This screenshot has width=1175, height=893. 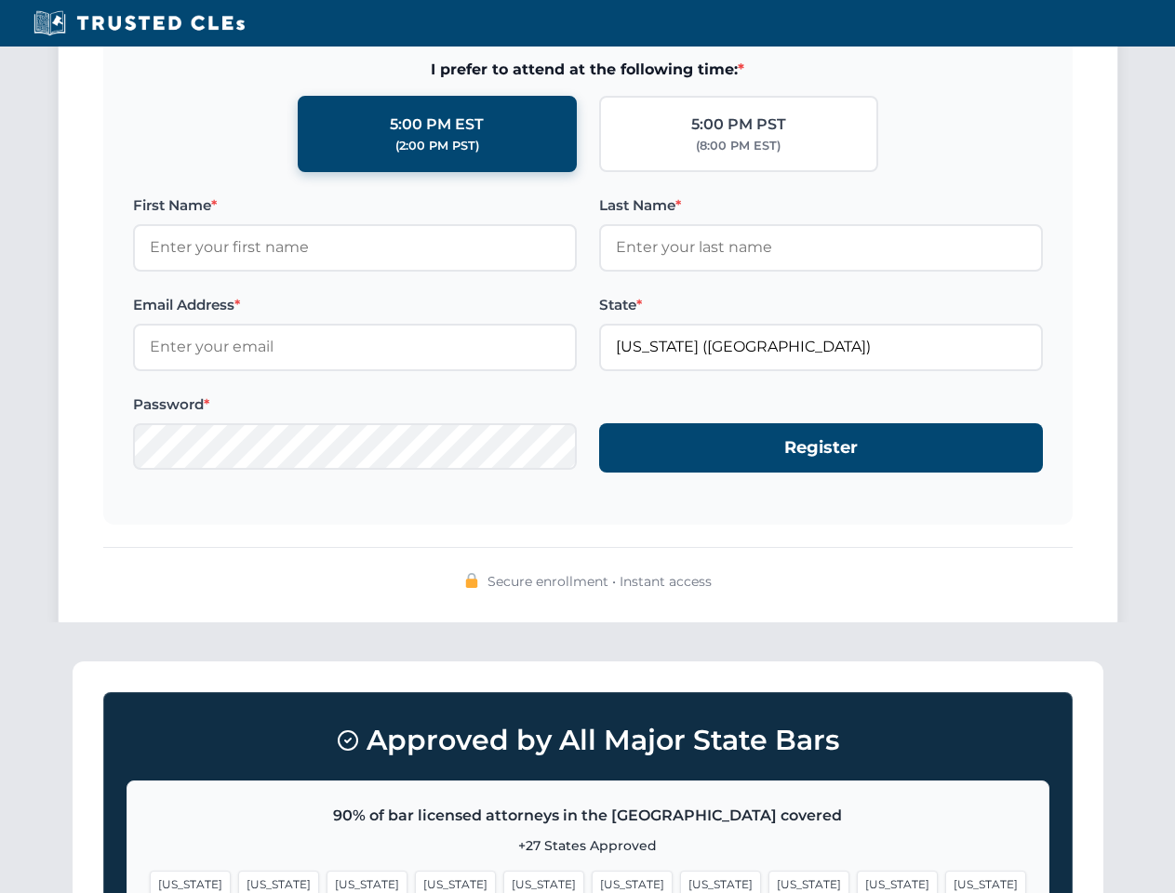 I want to click on label: Email Address, so click(x=354, y=305).